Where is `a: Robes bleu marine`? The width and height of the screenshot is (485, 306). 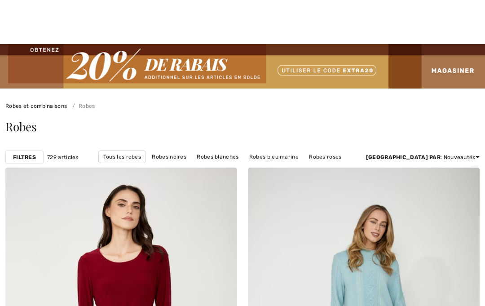 a: Robes bleu marine is located at coordinates (274, 157).